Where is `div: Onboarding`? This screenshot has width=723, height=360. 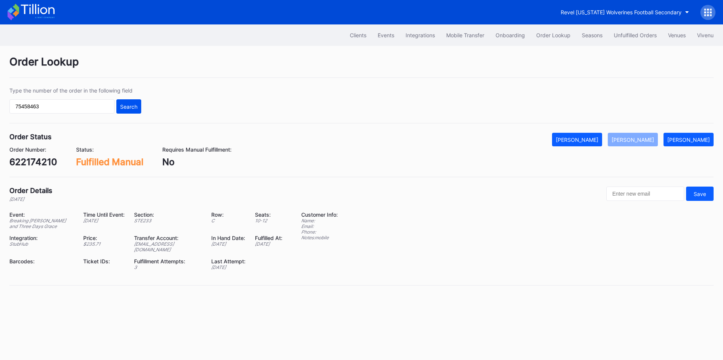 div: Onboarding is located at coordinates (510, 35).